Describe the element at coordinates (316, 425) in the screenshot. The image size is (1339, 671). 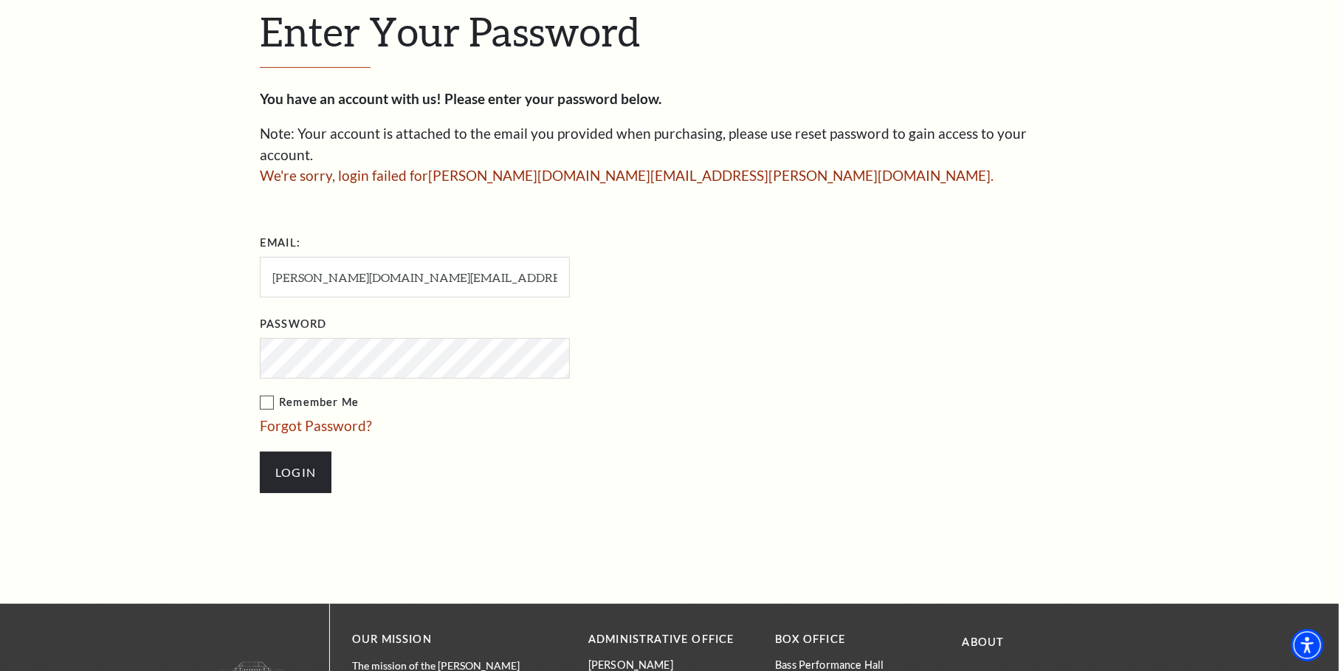
I see `a: Forgot Password?` at that location.